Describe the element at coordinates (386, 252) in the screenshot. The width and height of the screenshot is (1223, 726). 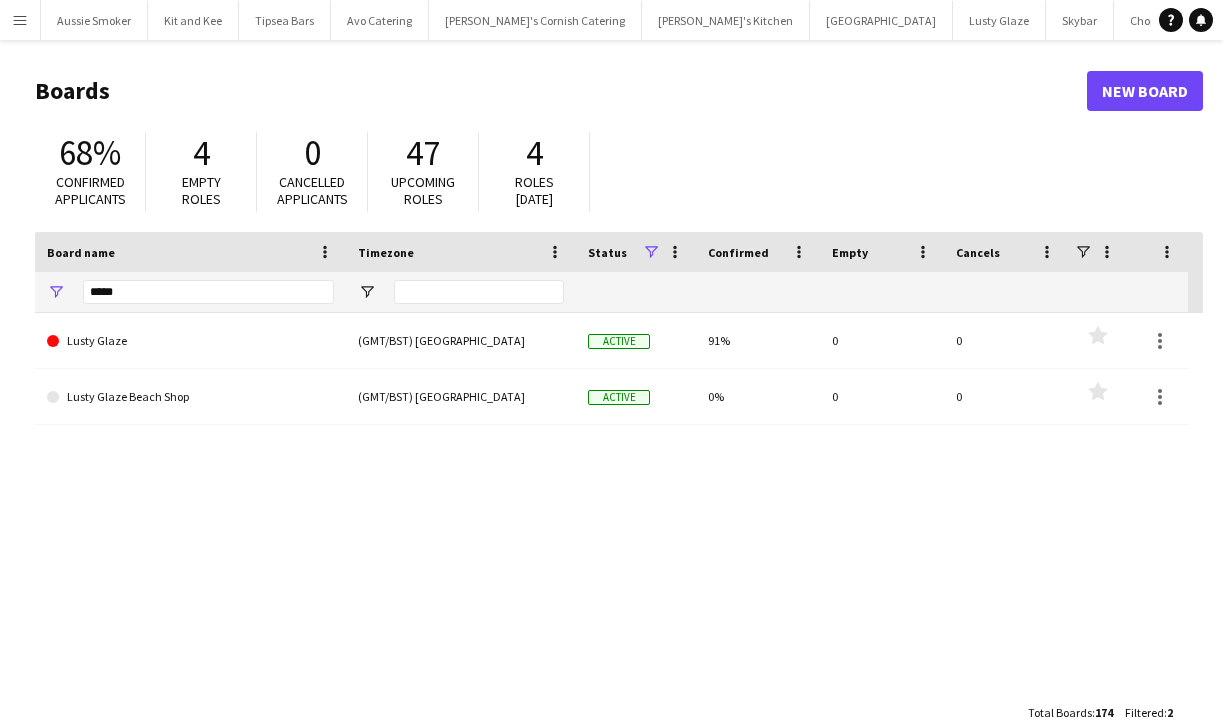
I see `span: Timezone` at that location.